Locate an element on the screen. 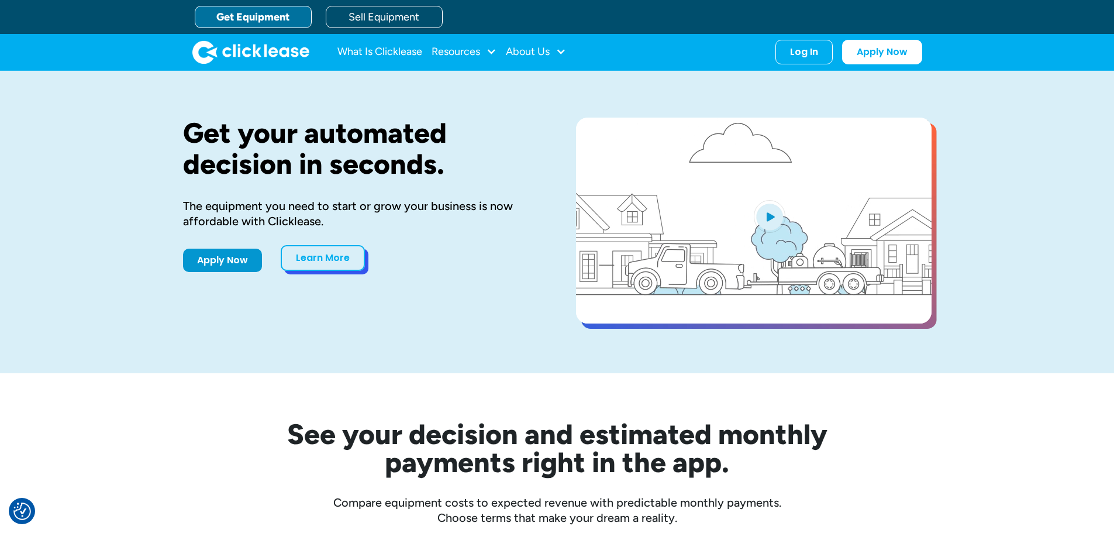  a: open lightbox is located at coordinates (754, 221).